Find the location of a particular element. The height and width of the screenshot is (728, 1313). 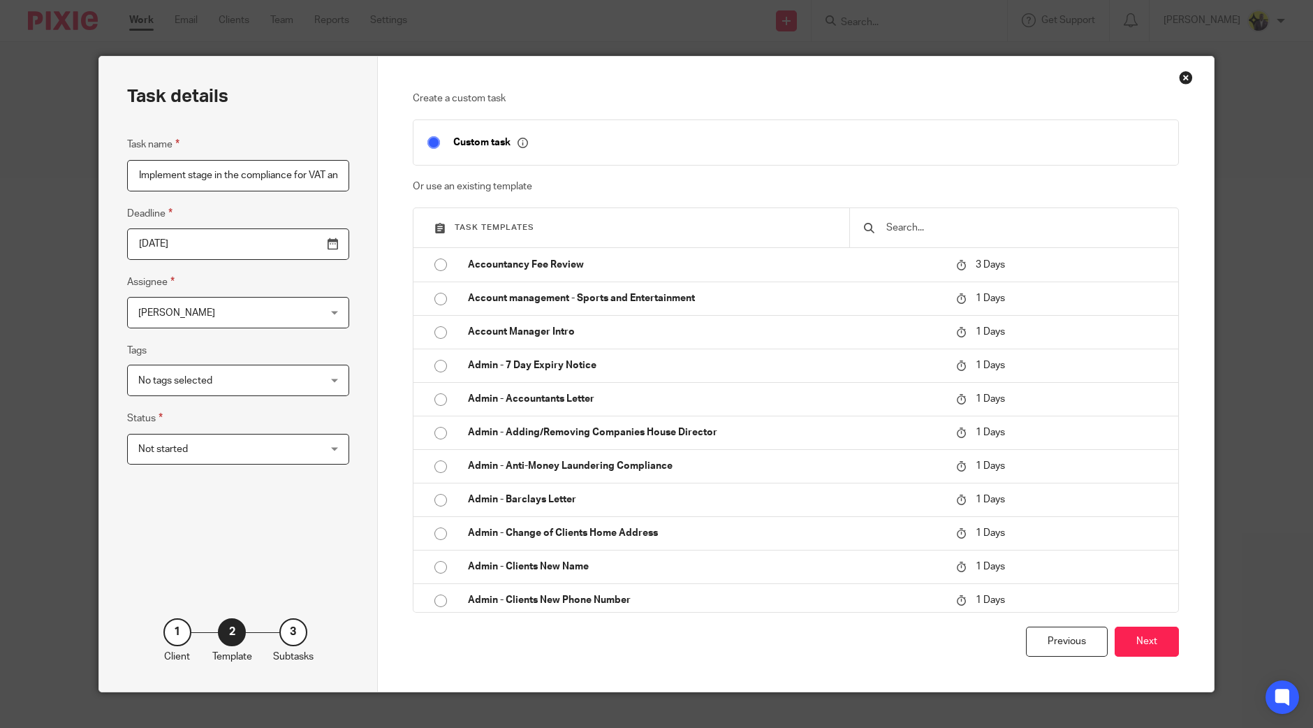

p: Admin - Barclays Letter is located at coordinates (705, 499).